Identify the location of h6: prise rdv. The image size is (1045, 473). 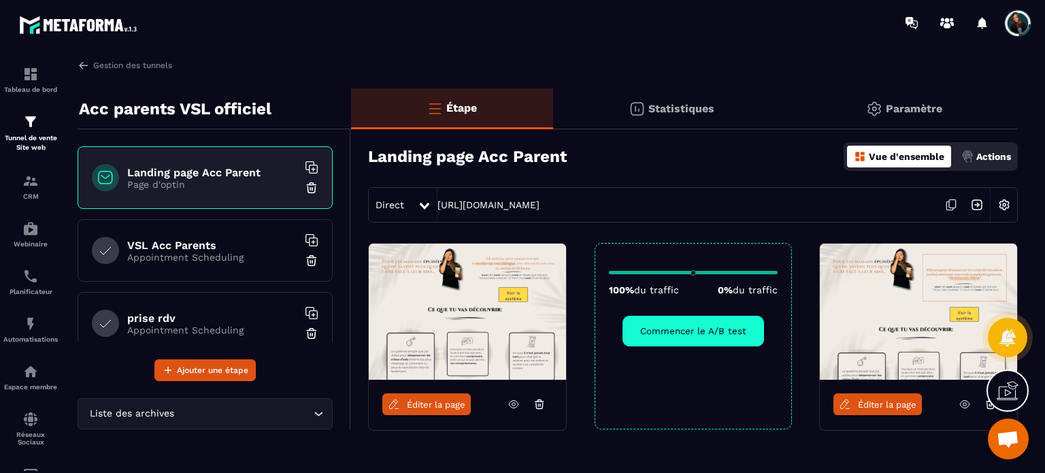
(212, 318).